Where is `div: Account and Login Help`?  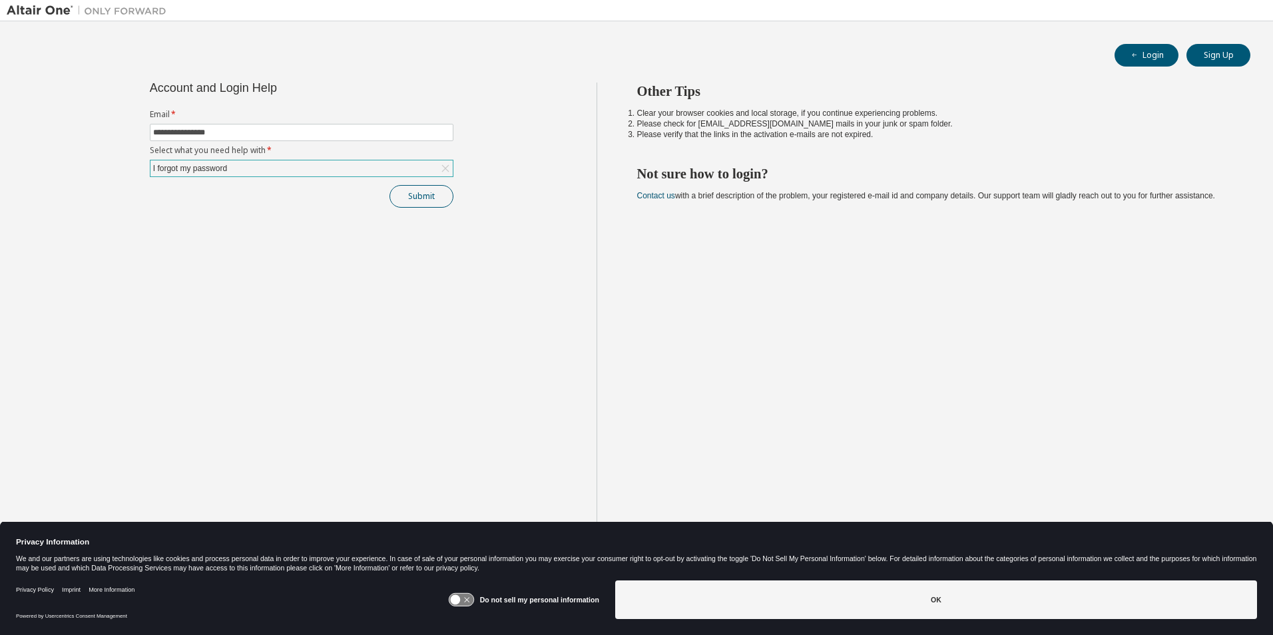 div: Account and Login Help is located at coordinates (271, 88).